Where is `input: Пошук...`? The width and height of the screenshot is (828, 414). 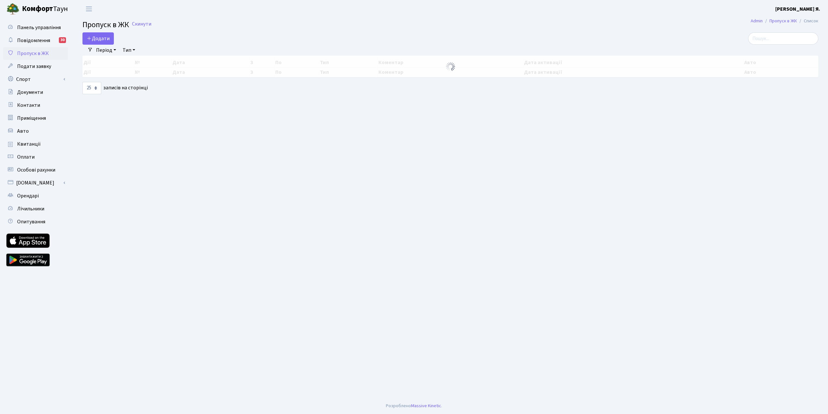
input: Пошук... is located at coordinates (783, 38).